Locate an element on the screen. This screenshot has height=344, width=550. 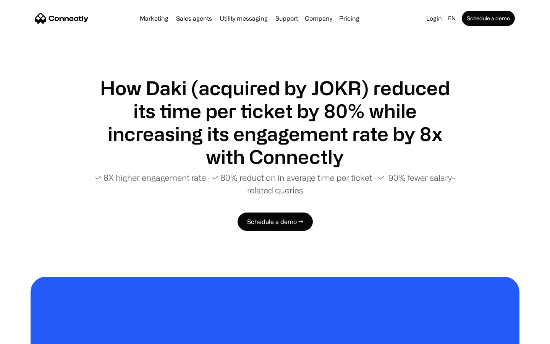
div: Company is located at coordinates (319, 18).